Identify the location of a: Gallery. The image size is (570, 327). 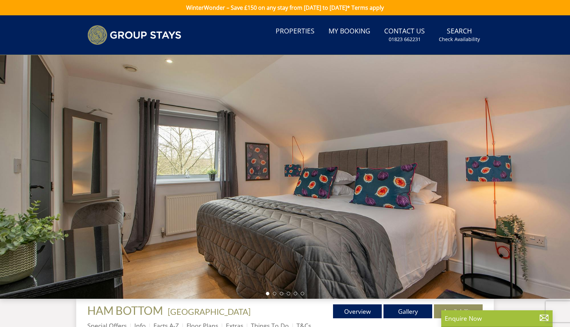
(408, 311).